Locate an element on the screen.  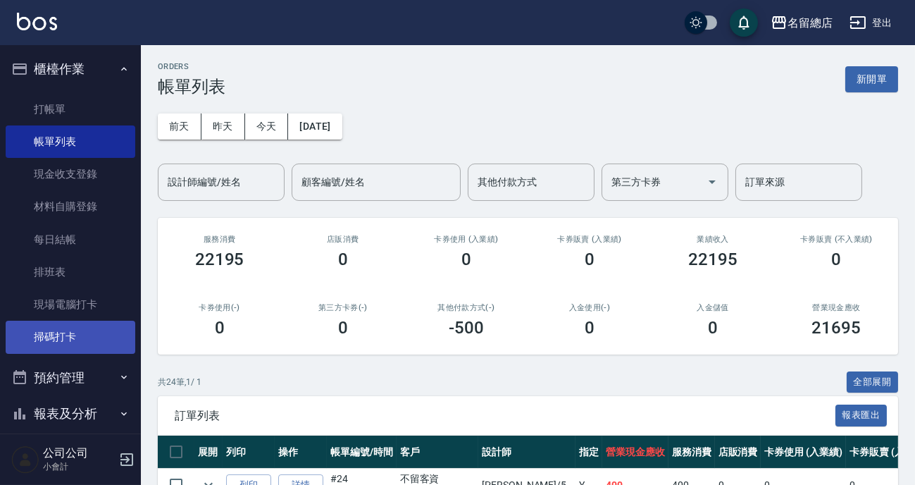
th: 服務消費 is located at coordinates (692, 451).